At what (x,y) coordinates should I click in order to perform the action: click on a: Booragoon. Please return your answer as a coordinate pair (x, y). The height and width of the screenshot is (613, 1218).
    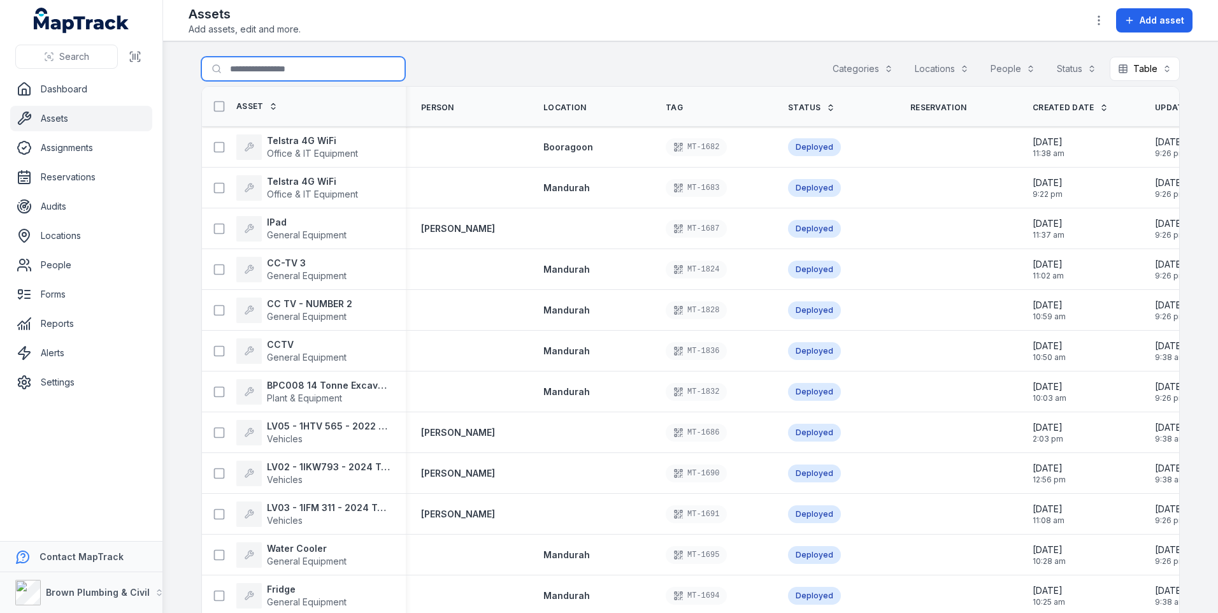
    Looking at the image, I should click on (568, 147).